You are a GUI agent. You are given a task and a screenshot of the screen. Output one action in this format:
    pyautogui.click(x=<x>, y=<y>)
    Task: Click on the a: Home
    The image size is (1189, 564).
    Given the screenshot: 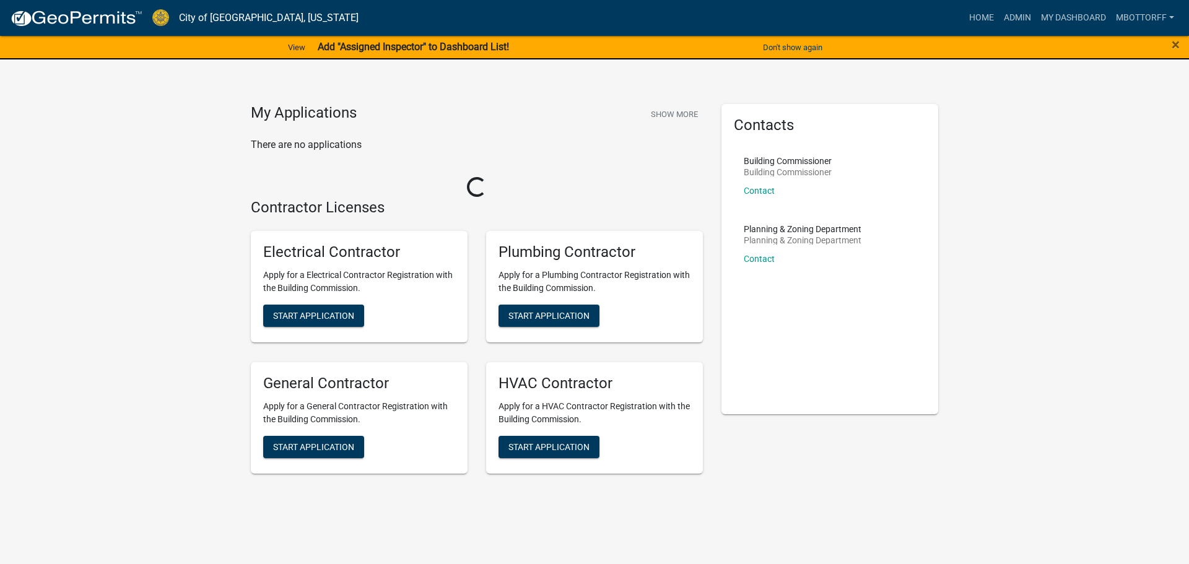 What is the action you would take?
    pyautogui.click(x=982, y=18)
    